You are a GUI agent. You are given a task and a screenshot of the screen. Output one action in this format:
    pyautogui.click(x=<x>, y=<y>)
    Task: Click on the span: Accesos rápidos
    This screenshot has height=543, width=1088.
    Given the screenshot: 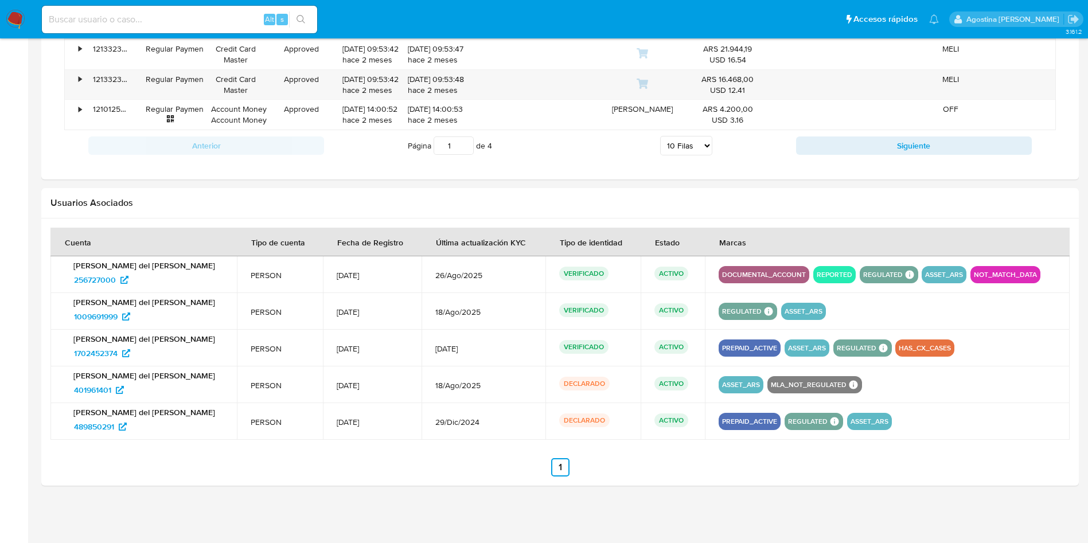 What is the action you would take?
    pyautogui.click(x=886, y=19)
    